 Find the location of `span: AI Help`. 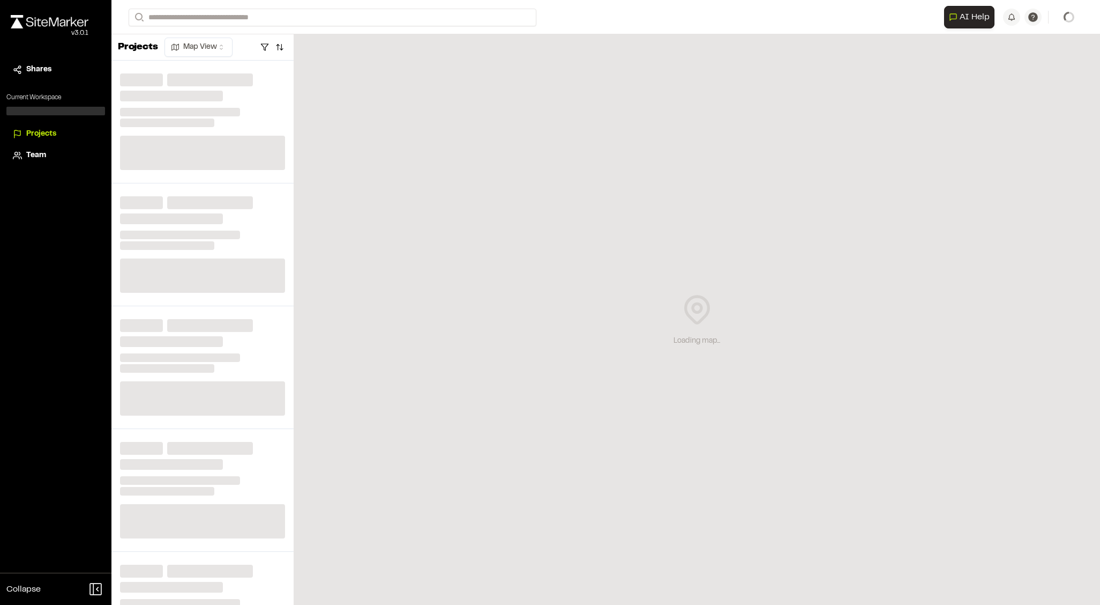

span: AI Help is located at coordinates (975, 17).